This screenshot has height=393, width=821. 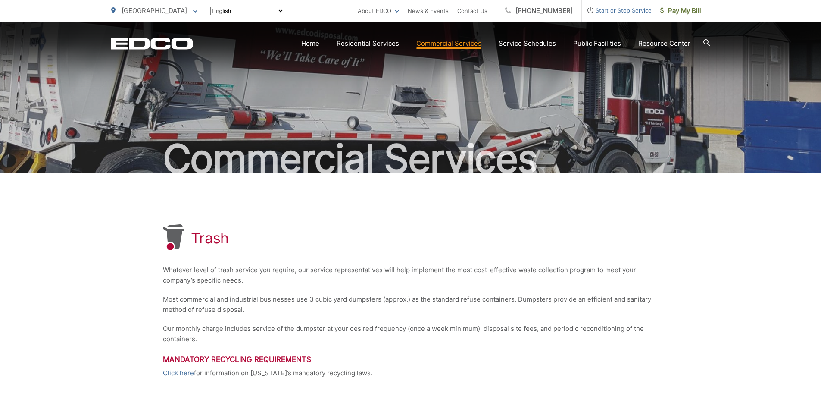 What do you see at coordinates (411, 334) in the screenshot?
I see `p: Our monthly charge includes service of the dumpster at your desired frequency (once a week minimu...` at bounding box center [411, 334].